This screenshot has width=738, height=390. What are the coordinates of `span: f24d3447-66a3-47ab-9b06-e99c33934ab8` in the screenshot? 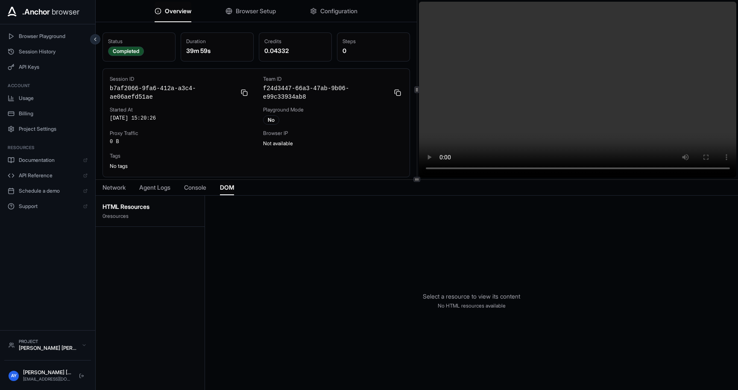 It's located at (326, 93).